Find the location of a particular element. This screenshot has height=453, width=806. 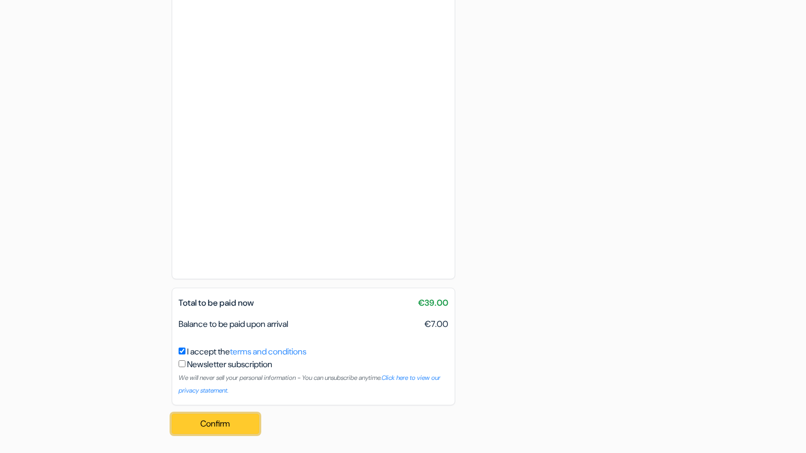

label: Newsletter subscription is located at coordinates (229, 364).